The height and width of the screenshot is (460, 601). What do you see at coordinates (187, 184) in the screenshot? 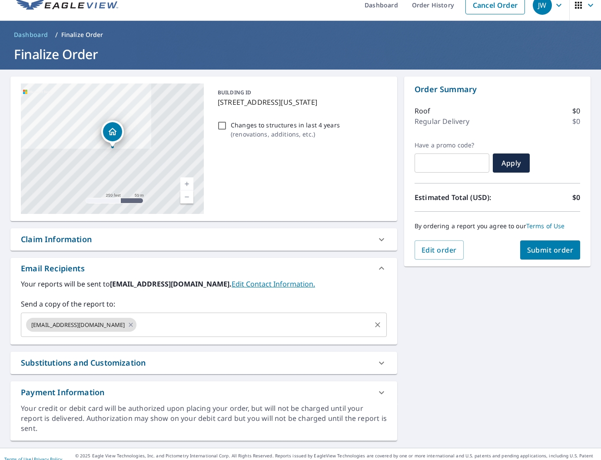
I see `a: Current Level 17, Zoom In` at bounding box center [187, 184].